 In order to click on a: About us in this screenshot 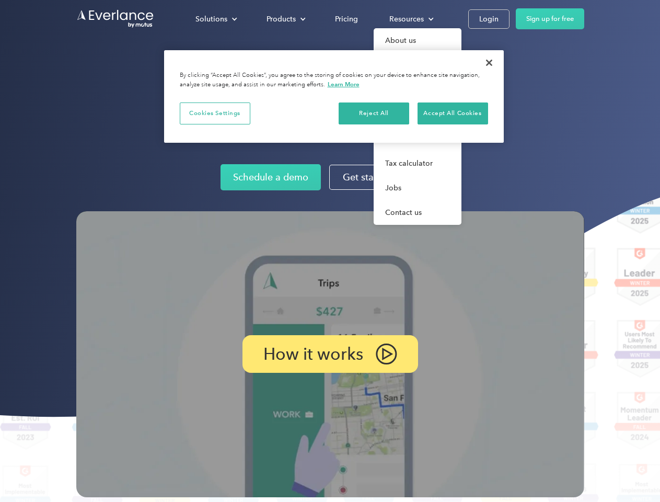, I will do `click(417, 40)`.